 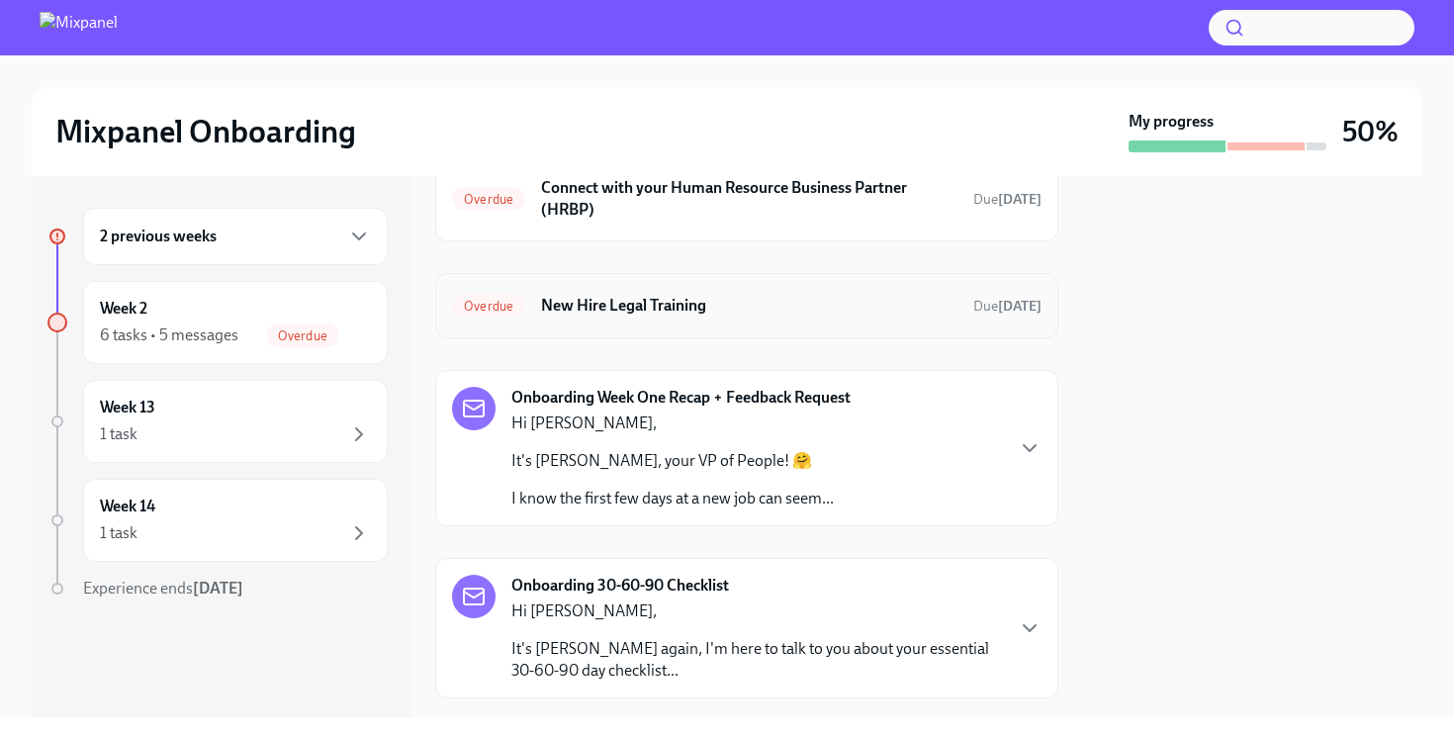 What do you see at coordinates (158, 236) in the screenshot?
I see `h6: 2 previous weeks` at bounding box center [158, 236].